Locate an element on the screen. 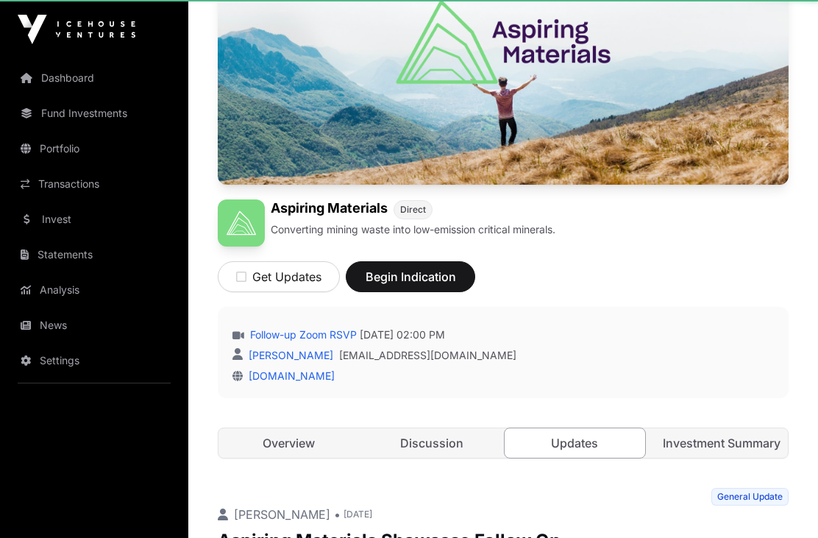  button: Begin Indication is located at coordinates (411, 277).